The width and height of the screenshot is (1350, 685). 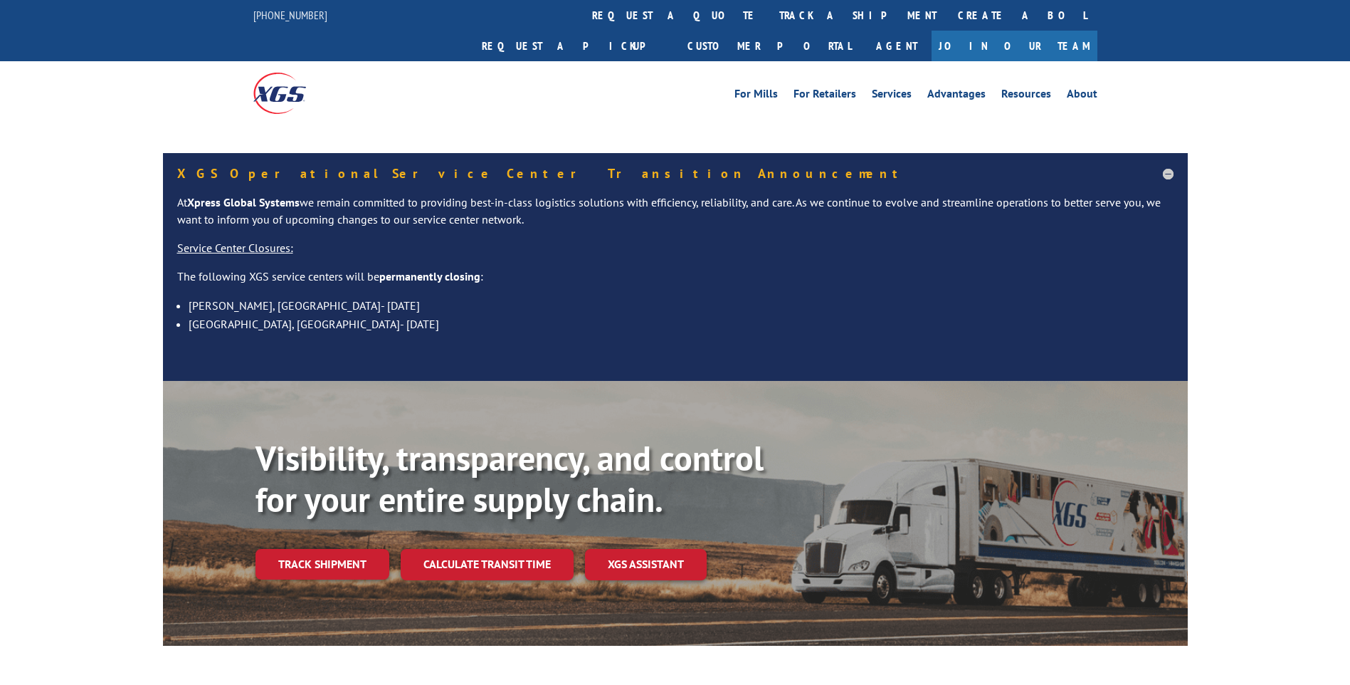 I want to click on h5: XGS Operational Service Center Transition Announcement, so click(x=675, y=174).